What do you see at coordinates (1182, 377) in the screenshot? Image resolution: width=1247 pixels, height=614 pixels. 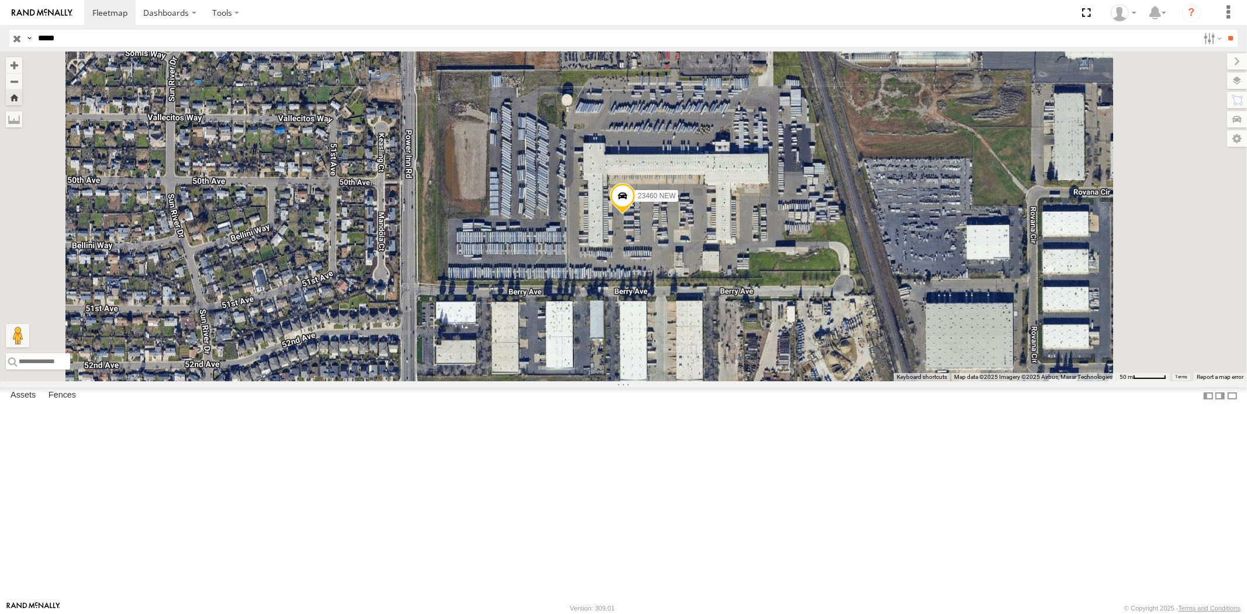 I see `a: Terms (opens in new tab)` at bounding box center [1182, 377].